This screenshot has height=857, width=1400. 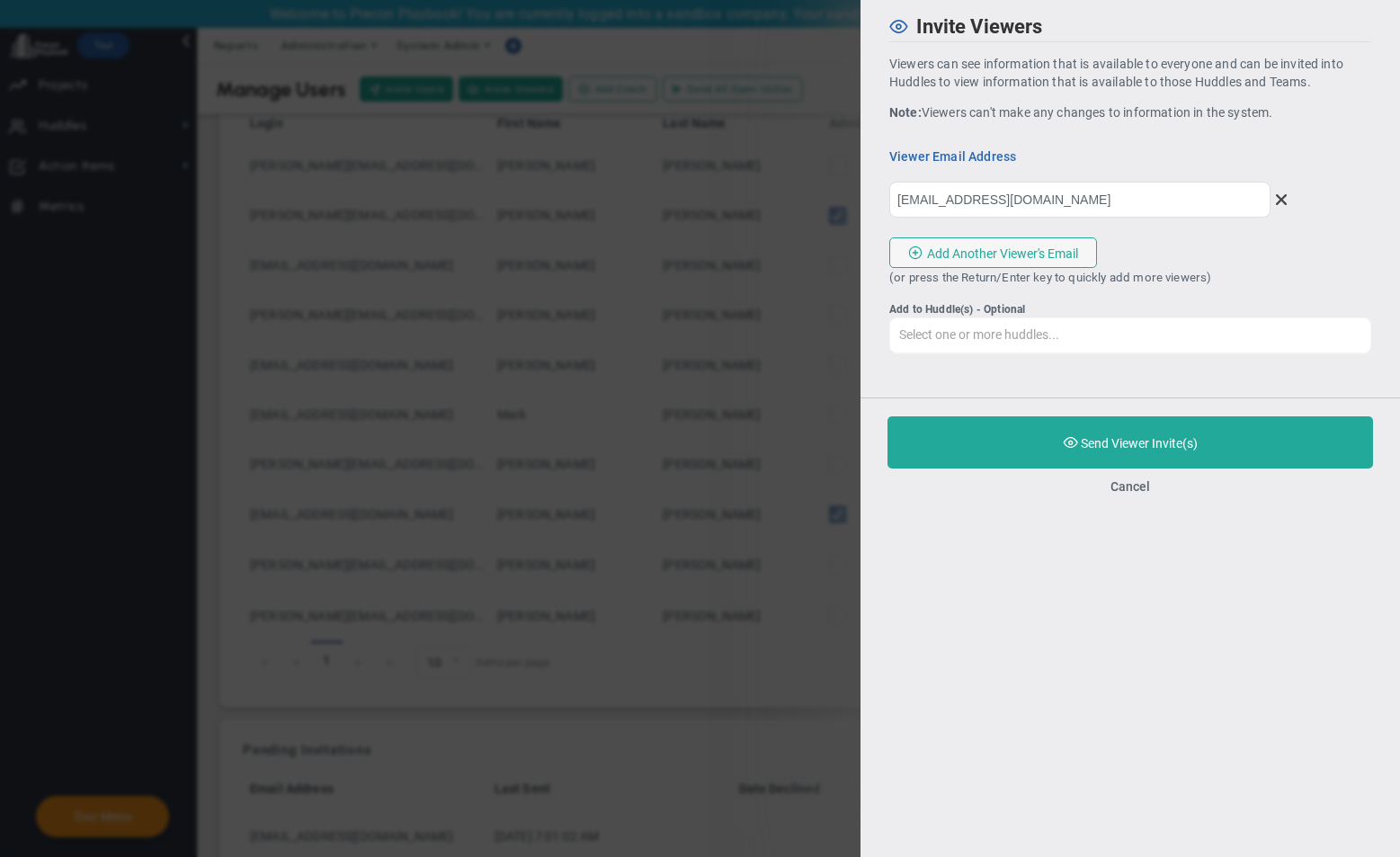 I want to click on span: Viewer Email Address, so click(x=1028, y=156).